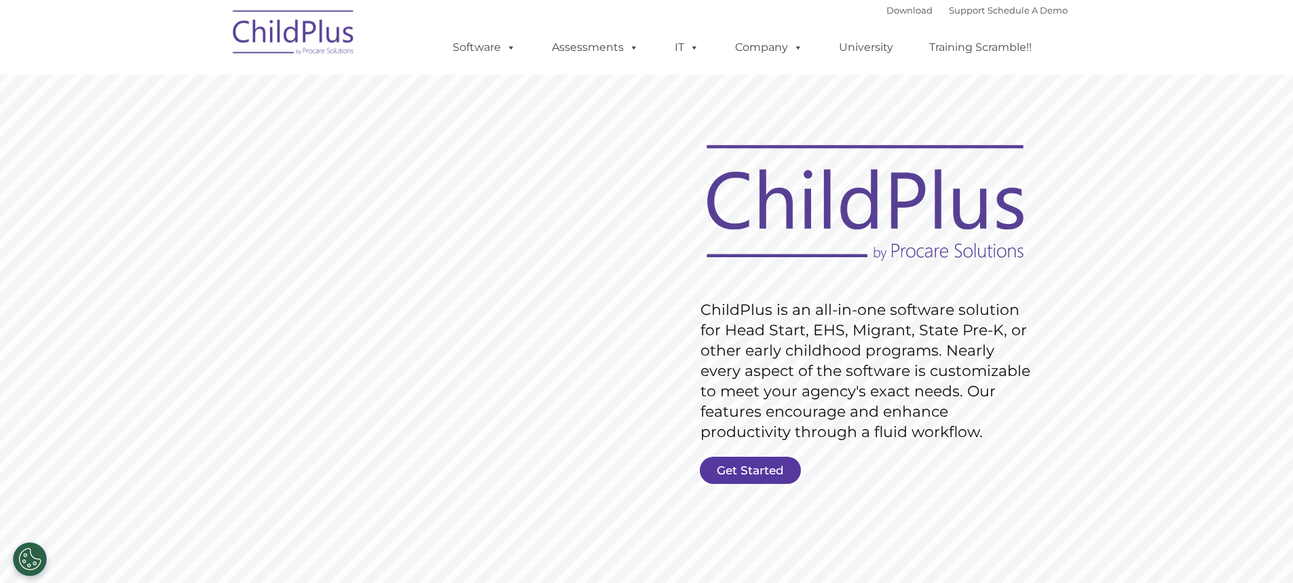  I want to click on a: Assessments, so click(595, 48).